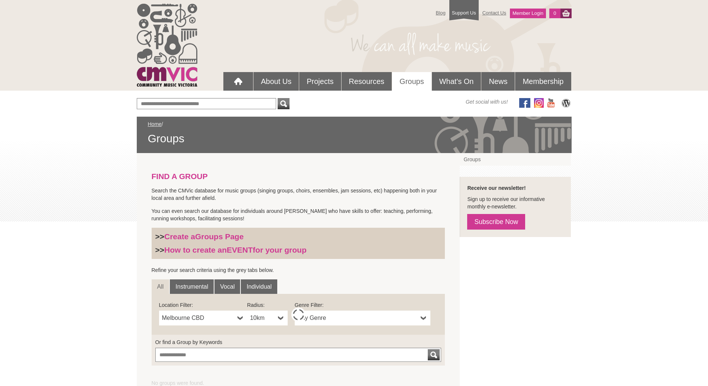  Describe the element at coordinates (515, 203) in the screenshot. I see `p: Sign up to receive our informative monthly e-newsletter.` at that location.